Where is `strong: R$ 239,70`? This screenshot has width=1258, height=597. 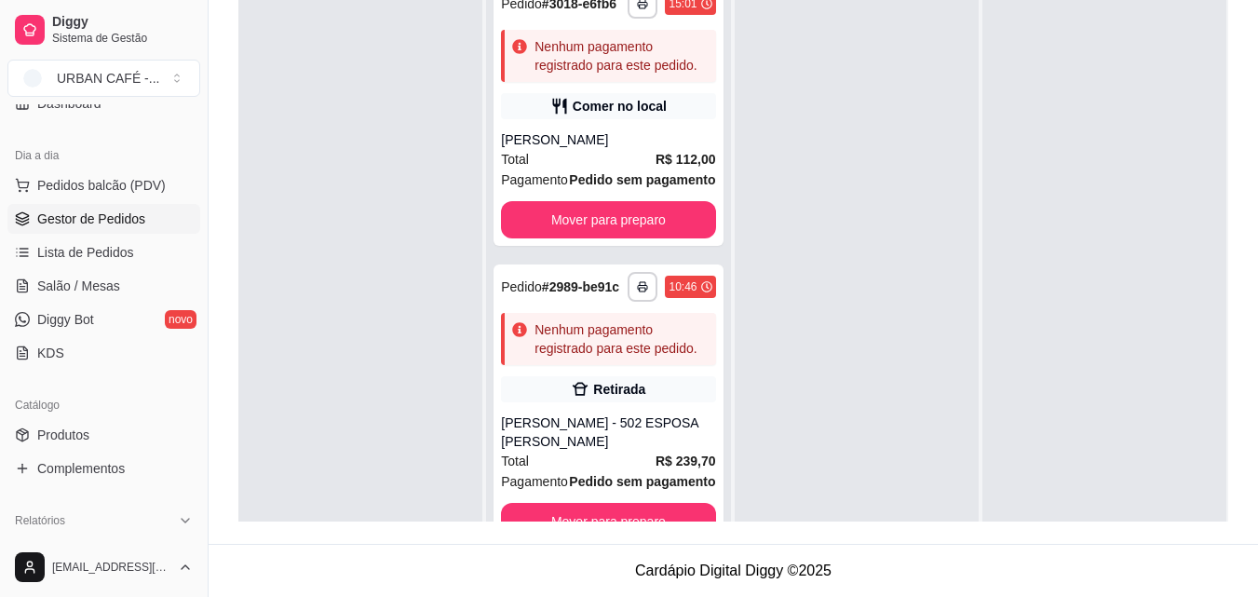 strong: R$ 239,70 is located at coordinates (685, 461).